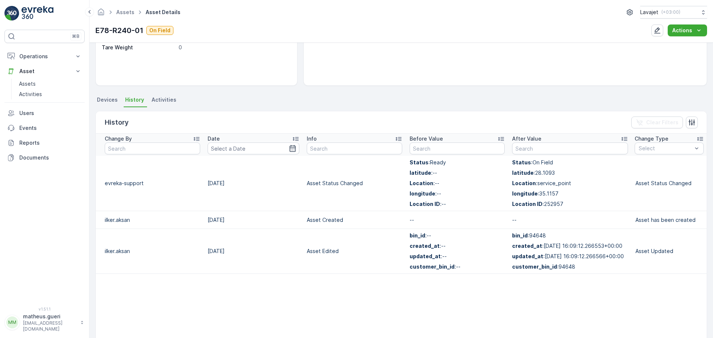 This screenshot has width=713, height=338. Describe the element at coordinates (673, 12) in the screenshot. I see `button: Lavajet(+03:00)` at that location.